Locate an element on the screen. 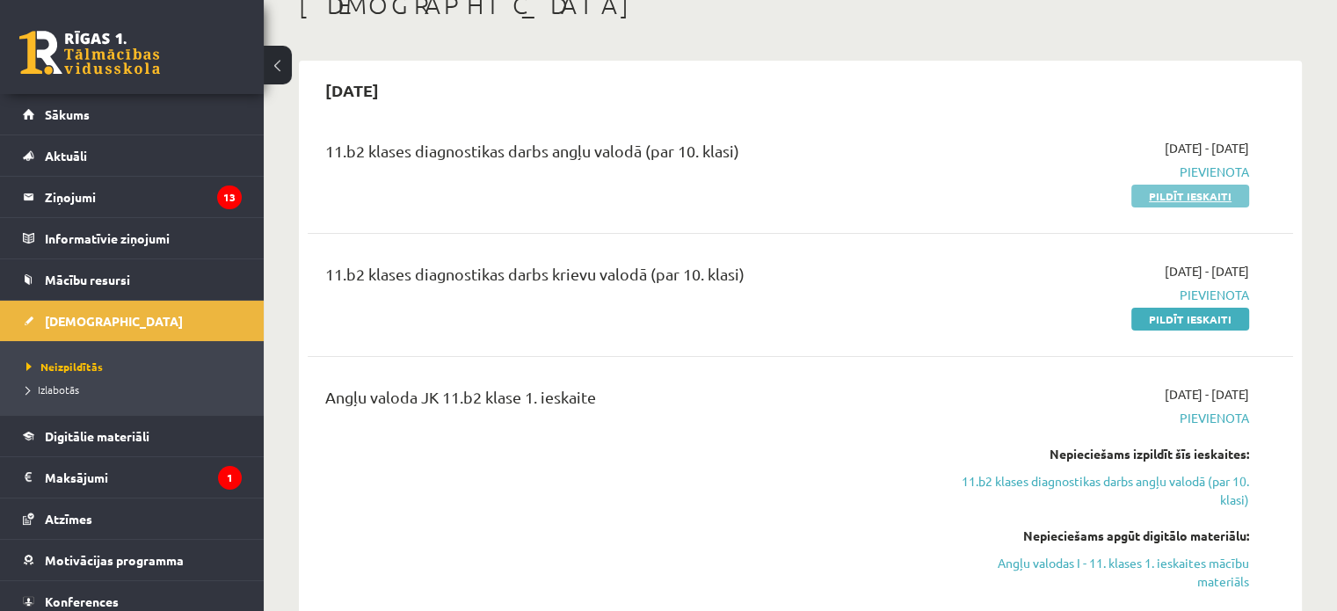 Image resolution: width=1337 pixels, height=611 pixels. a: Sākums is located at coordinates (132, 114).